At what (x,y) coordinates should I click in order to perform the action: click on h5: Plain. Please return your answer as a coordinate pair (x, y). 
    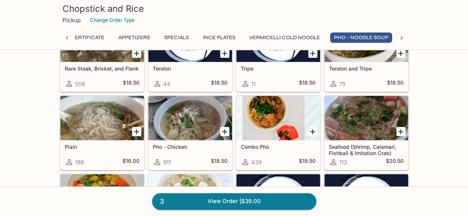
    Looking at the image, I should click on (102, 147).